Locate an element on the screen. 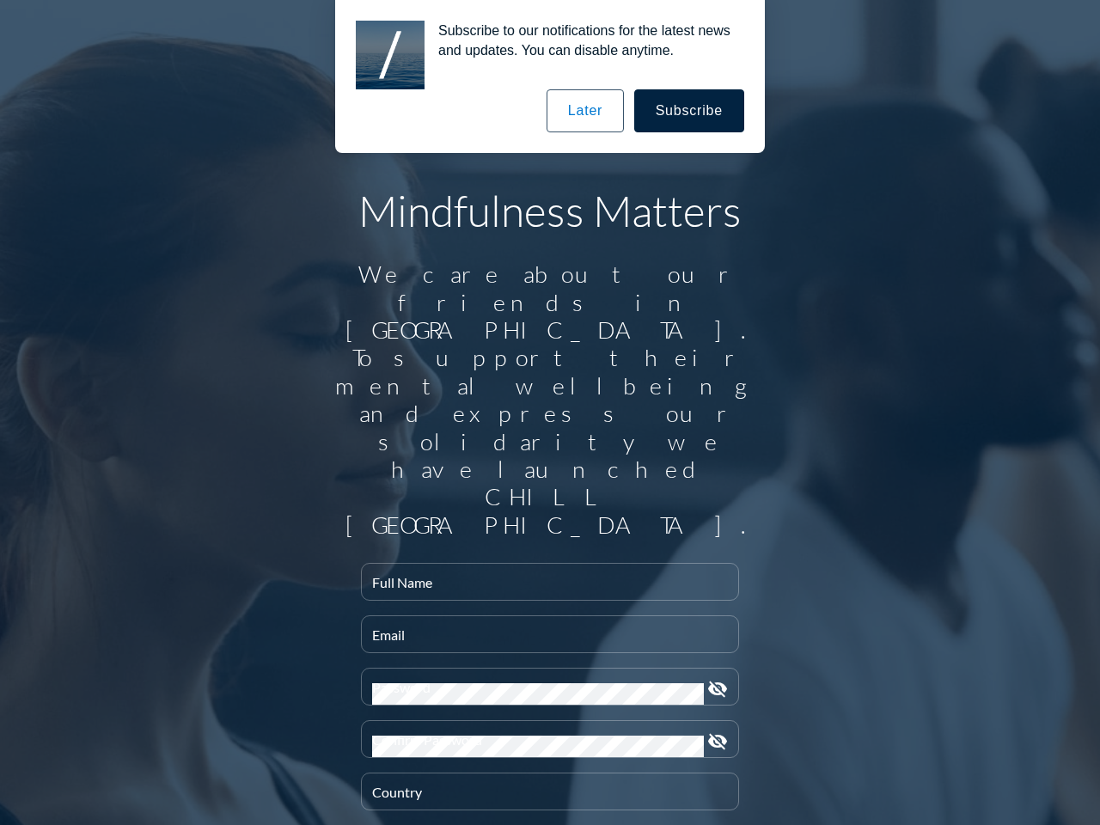 Image resolution: width=1100 pixels, height=825 pixels. input: Email is located at coordinates (550, 641).